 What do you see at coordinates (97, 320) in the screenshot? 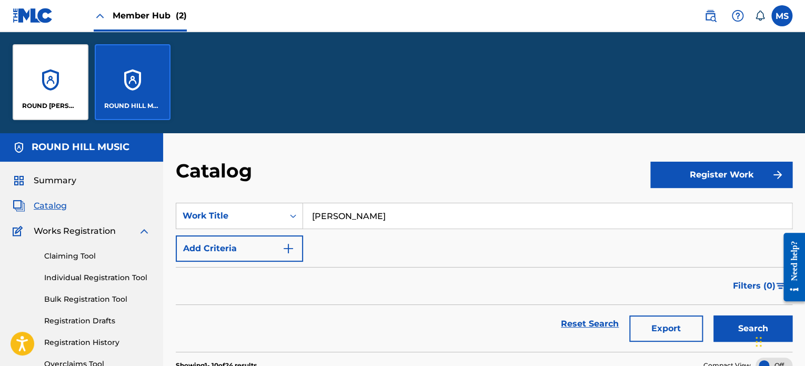
I see `a: Registration Drafts` at bounding box center [97, 320].